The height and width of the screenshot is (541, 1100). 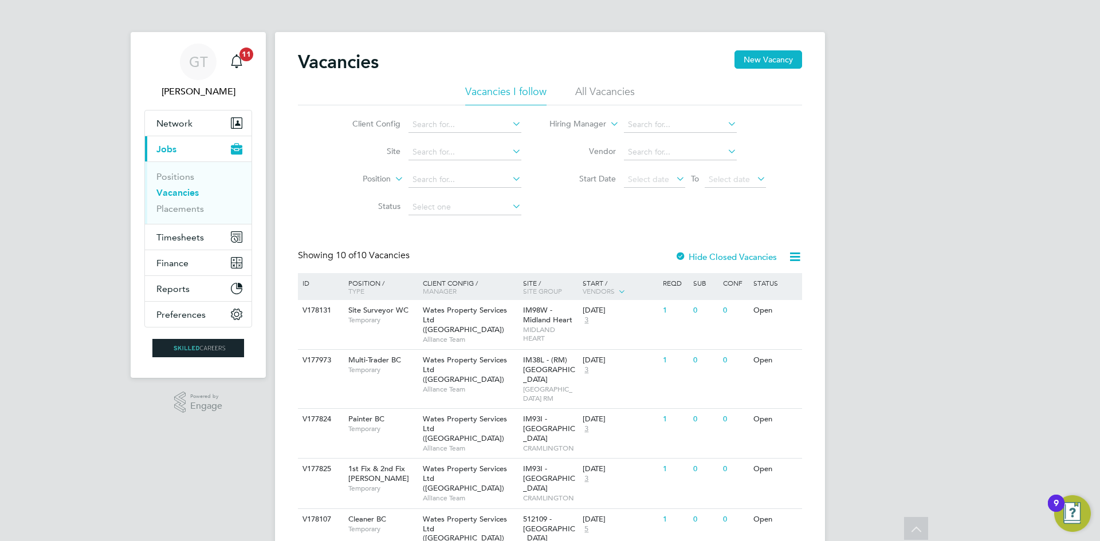 What do you see at coordinates (206, 396) in the screenshot?
I see `span: Powered by` at bounding box center [206, 396].